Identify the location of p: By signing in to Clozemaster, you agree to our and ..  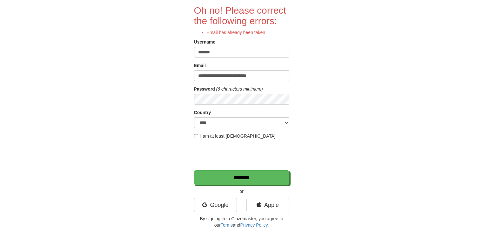
(242, 222).